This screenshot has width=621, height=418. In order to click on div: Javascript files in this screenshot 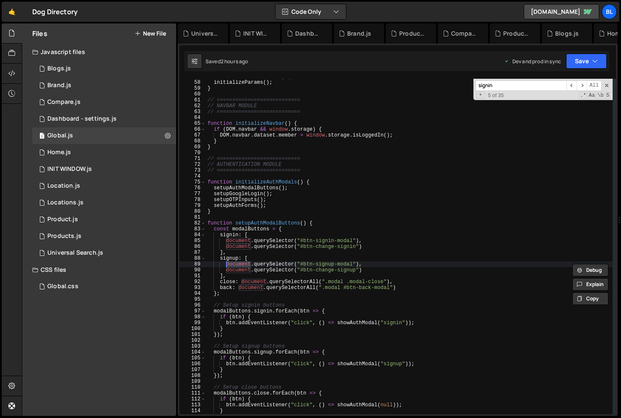, I will do `click(99, 52)`.